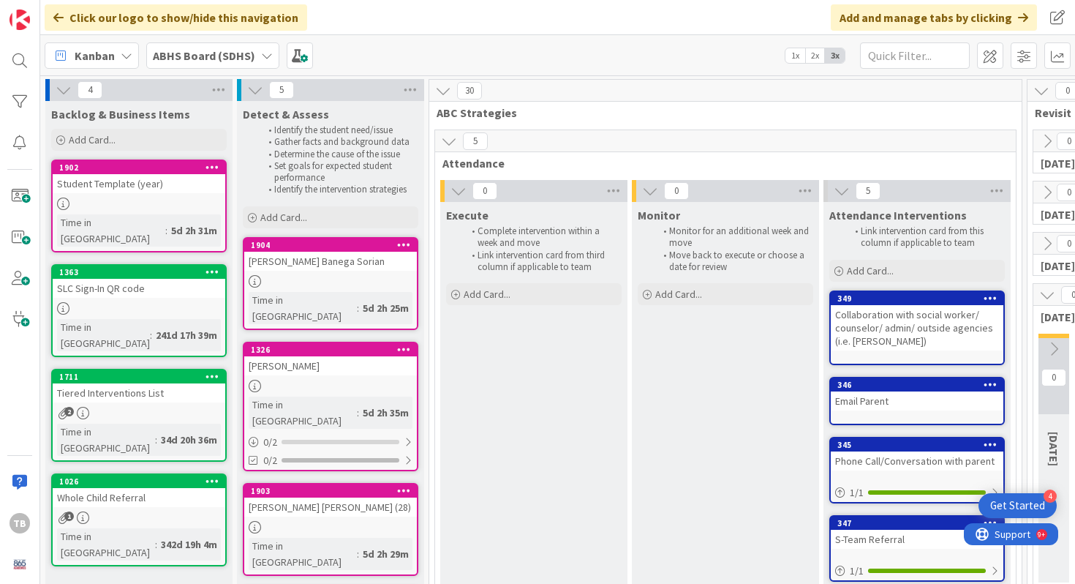 Image resolution: width=1075 pixels, height=584 pixels. What do you see at coordinates (1017, 505) in the screenshot?
I see `div: Get Started` at bounding box center [1017, 505].